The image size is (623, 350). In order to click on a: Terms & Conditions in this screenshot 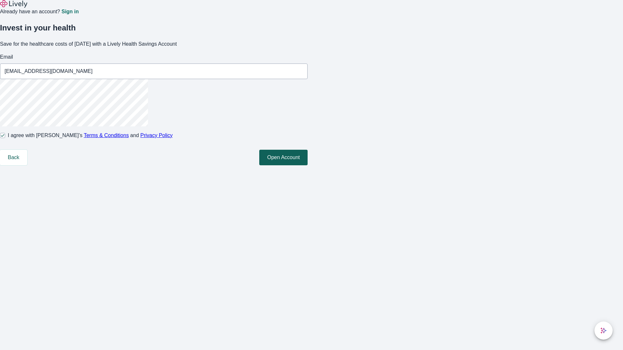, I will do `click(106, 135)`.